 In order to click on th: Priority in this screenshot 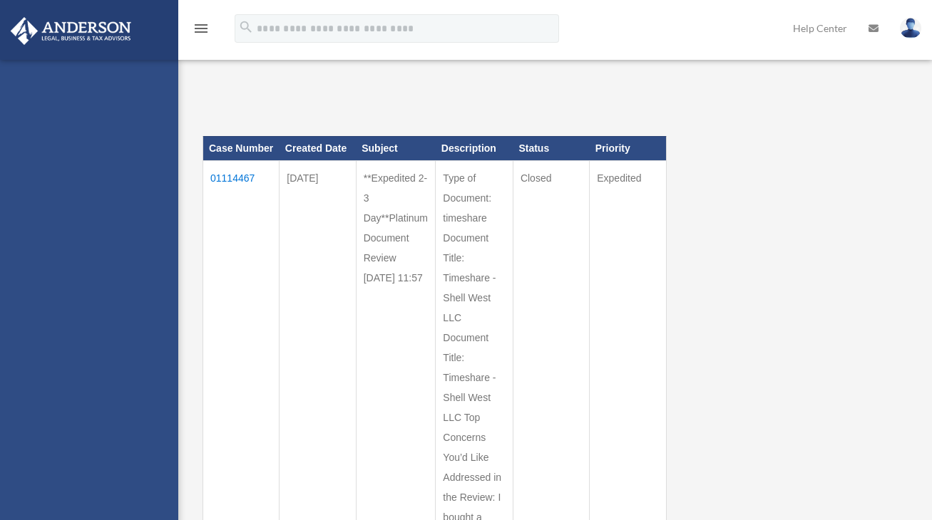, I will do `click(627, 148)`.